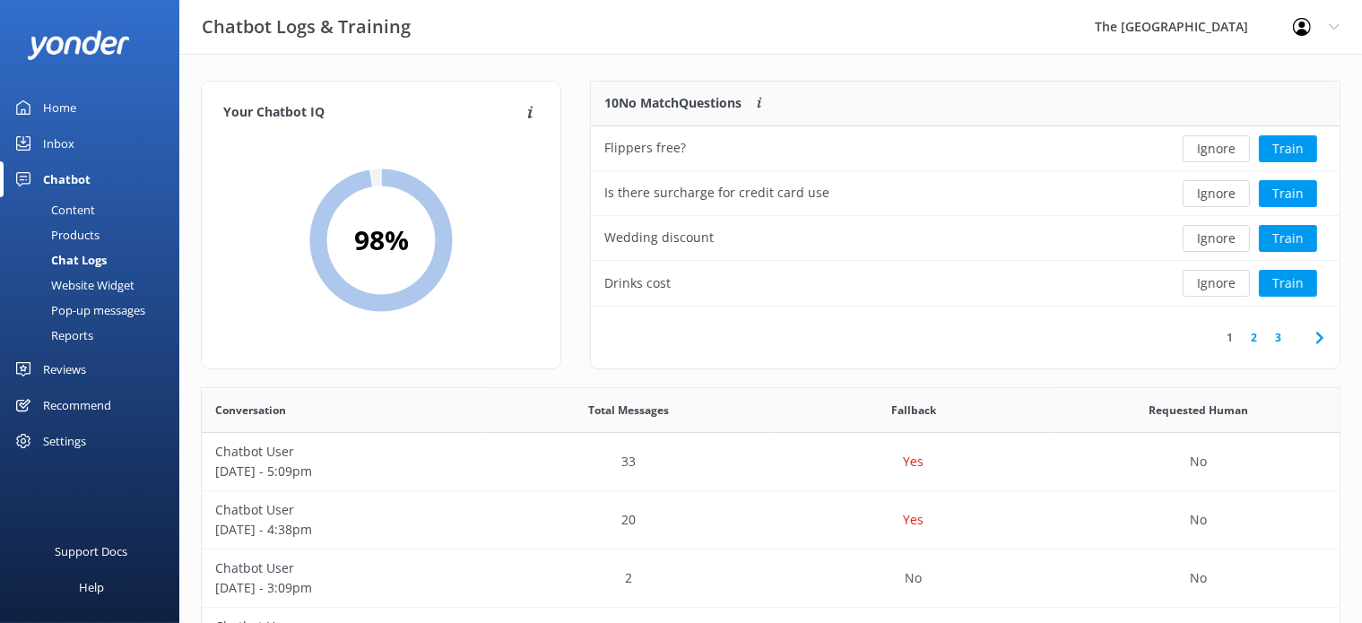  Describe the element at coordinates (91, 587) in the screenshot. I see `div: Help` at that location.